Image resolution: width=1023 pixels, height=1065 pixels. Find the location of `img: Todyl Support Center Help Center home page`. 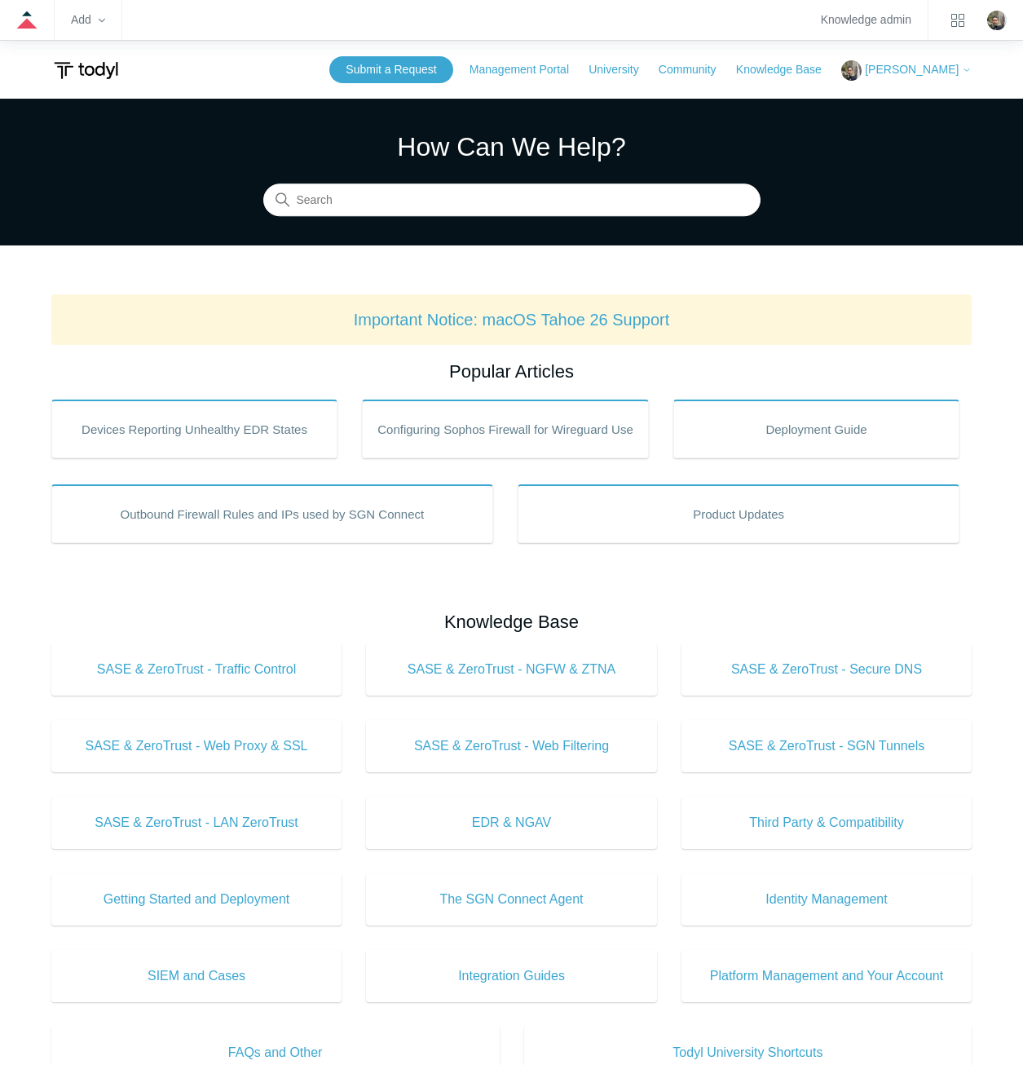

img: Todyl Support Center Help Center home page is located at coordinates (86, 70).